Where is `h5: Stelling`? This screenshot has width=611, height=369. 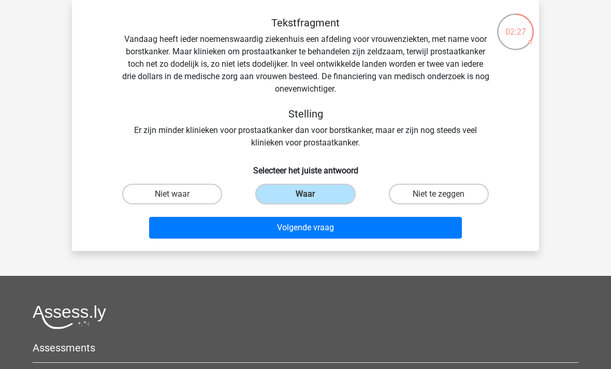
h5: Stelling is located at coordinates (306, 114).